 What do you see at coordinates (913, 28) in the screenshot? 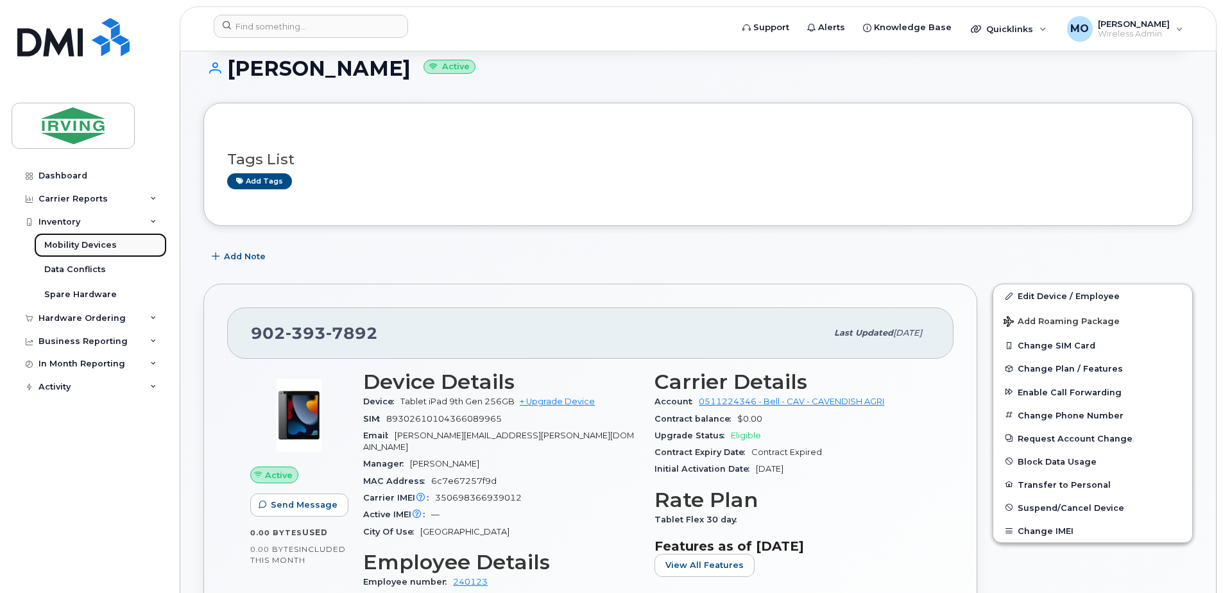
I see `span: Knowledge Base` at bounding box center [913, 28].